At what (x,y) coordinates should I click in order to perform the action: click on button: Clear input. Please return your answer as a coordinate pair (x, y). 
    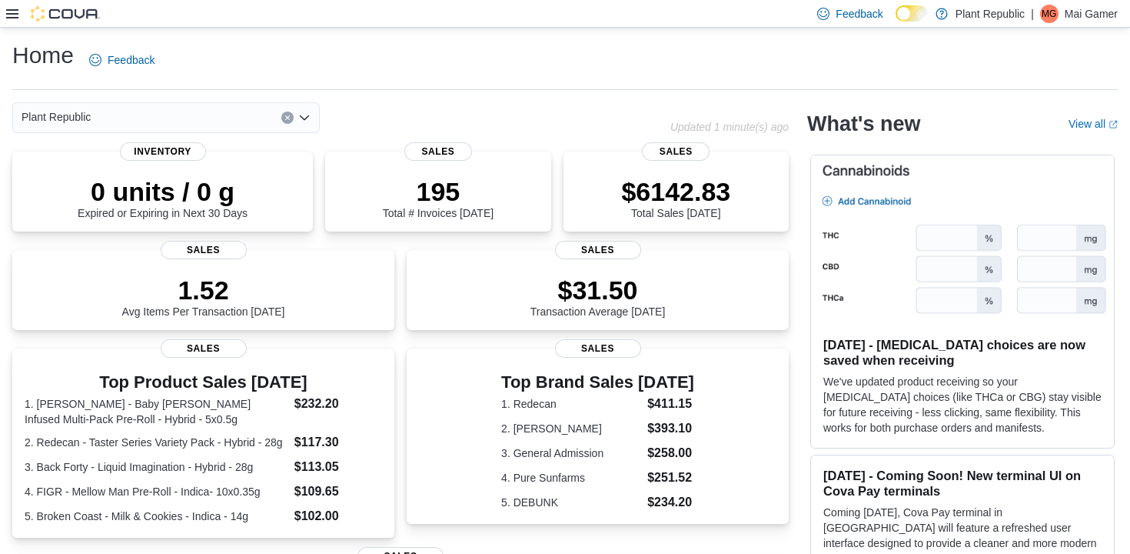
    Looking at the image, I should click on (288, 118).